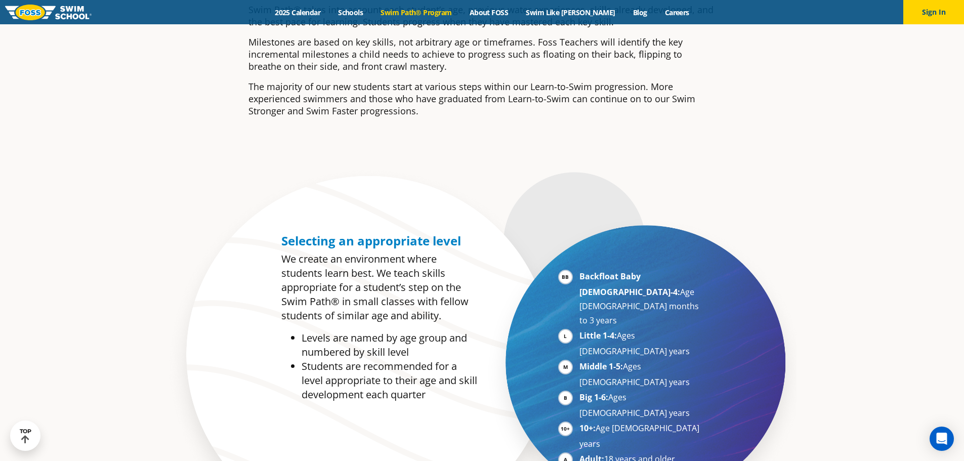 This screenshot has width=964, height=461. I want to click on p: The majority of our new students start at various steps within our Learn-to-Swim progression. Mor..., so click(482, 99).